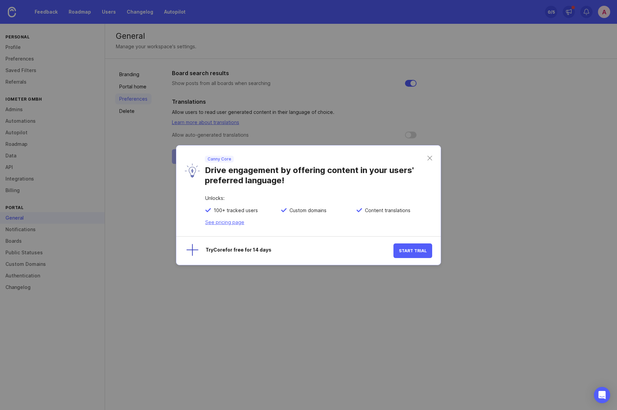 The width and height of the screenshot is (617, 410). I want to click on div: Drive engagement by offering content in your users' preferred language!, so click(316, 174).